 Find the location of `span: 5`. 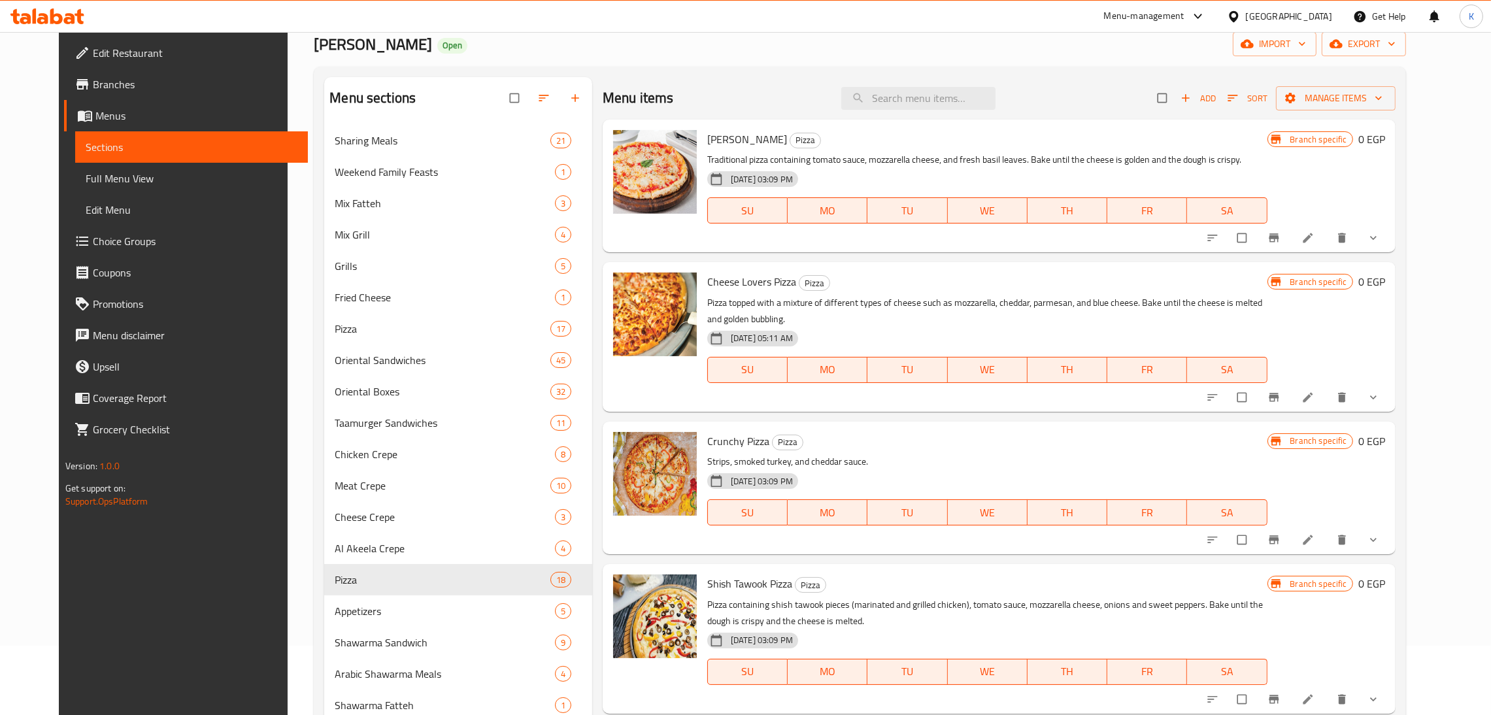

span: 5 is located at coordinates (563, 266).